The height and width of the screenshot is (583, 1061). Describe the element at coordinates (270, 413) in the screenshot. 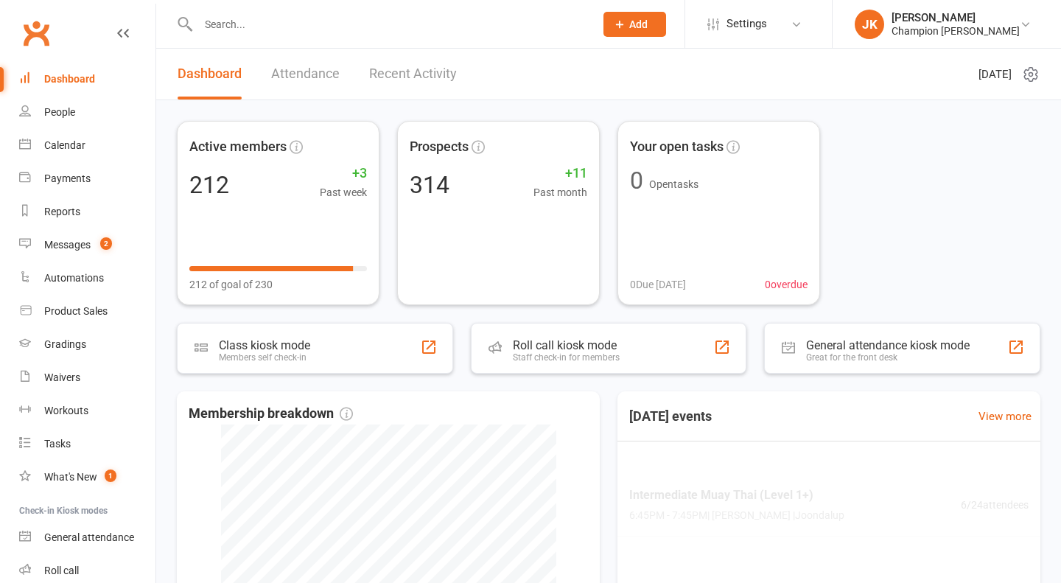

I see `span: Membership breakdown` at that location.